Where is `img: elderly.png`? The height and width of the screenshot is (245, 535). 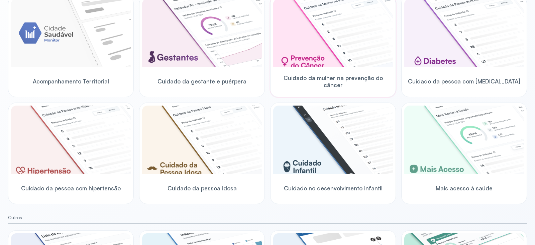
img: elderly.png is located at coordinates (202, 139).